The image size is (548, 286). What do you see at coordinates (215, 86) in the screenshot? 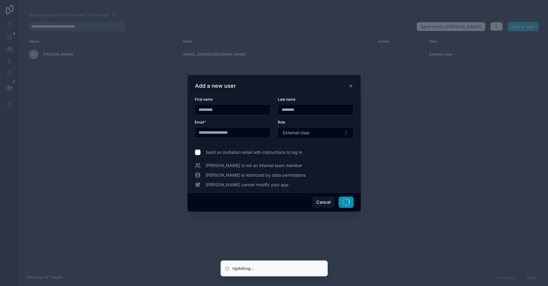
I see `h3: Add a new user` at bounding box center [215, 86].